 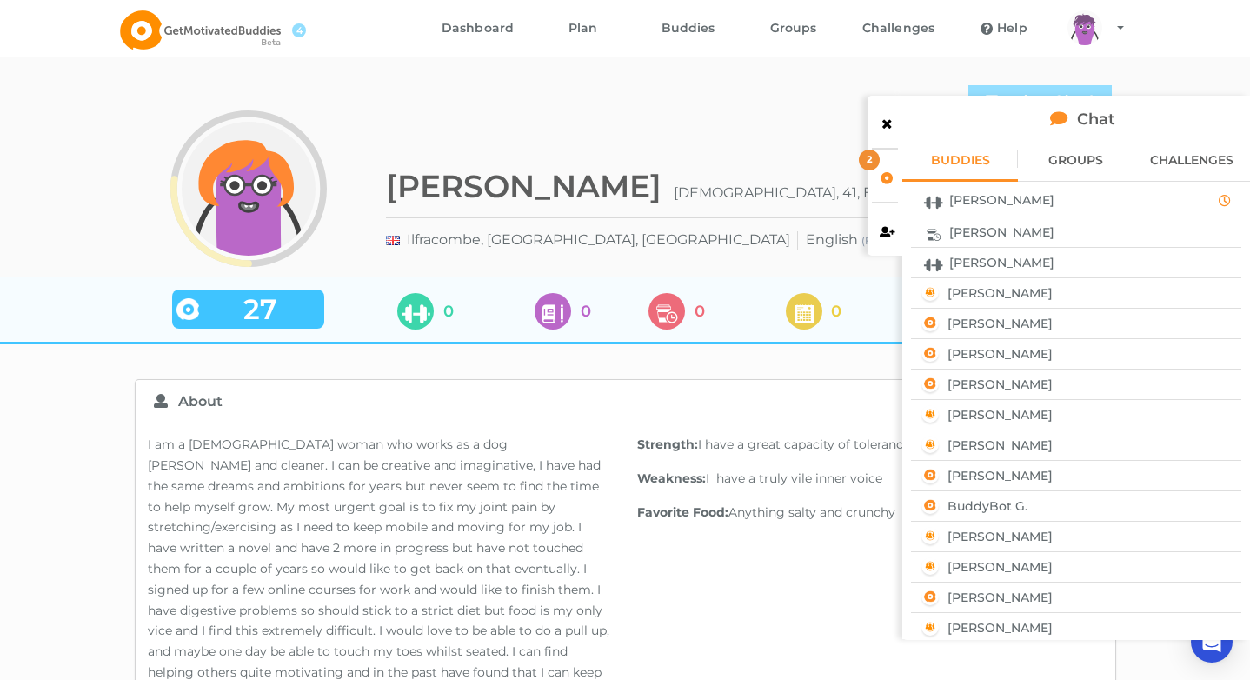 What do you see at coordinates (794, 478) in the screenshot?
I see `span: I have a truly vile inner voice` at bounding box center [794, 478].